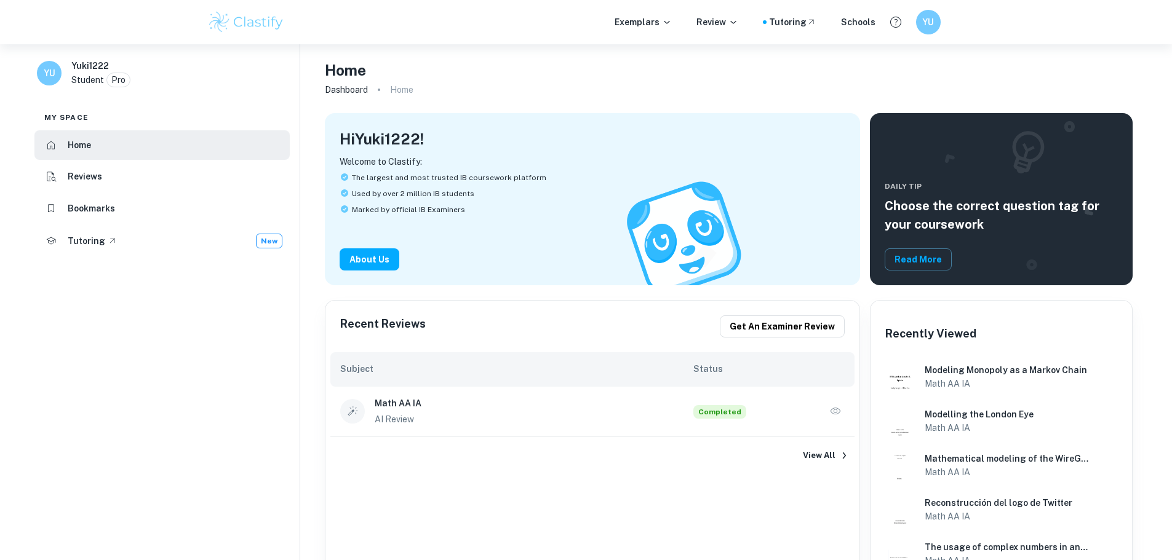 The image size is (1172, 560). What do you see at coordinates (413, 194) in the screenshot?
I see `span: Used by over 2 million IB students` at bounding box center [413, 194].